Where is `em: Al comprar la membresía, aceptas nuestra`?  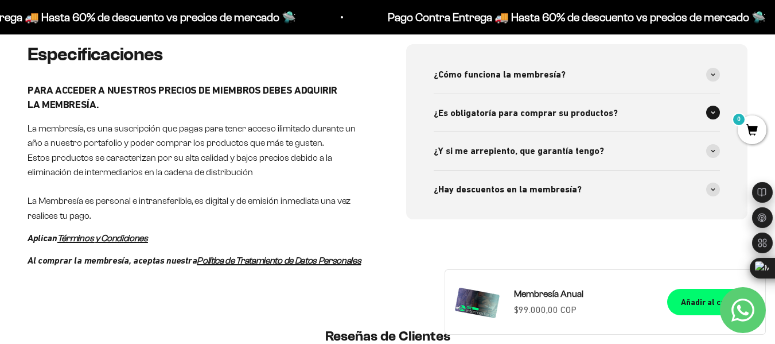 em: Al comprar la membresía, aceptas nuestra is located at coordinates (112, 260).